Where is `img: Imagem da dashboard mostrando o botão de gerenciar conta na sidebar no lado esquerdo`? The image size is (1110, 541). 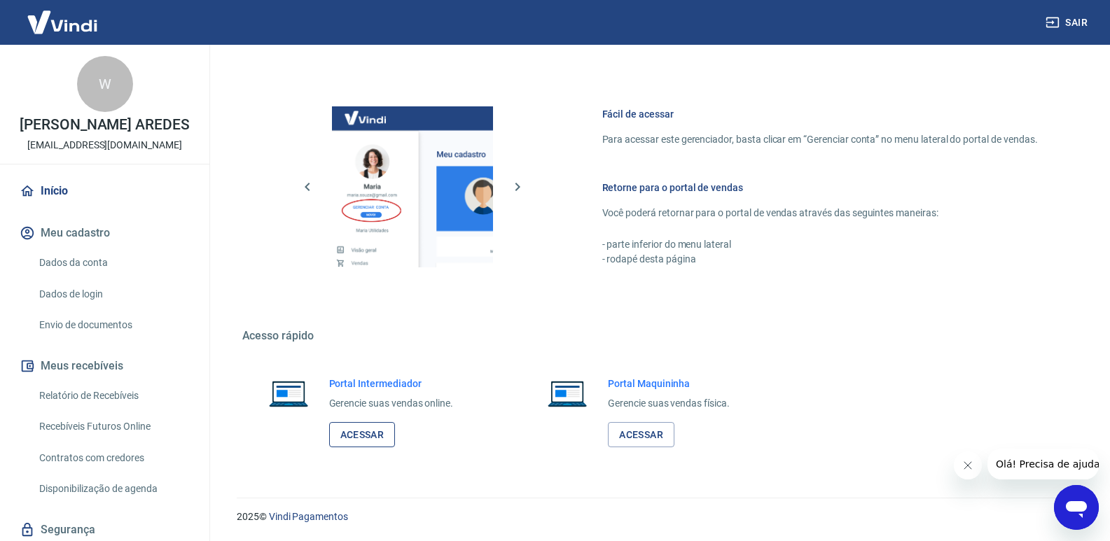 img: Imagem da dashboard mostrando o botão de gerenciar conta na sidebar no lado esquerdo is located at coordinates (412, 187).